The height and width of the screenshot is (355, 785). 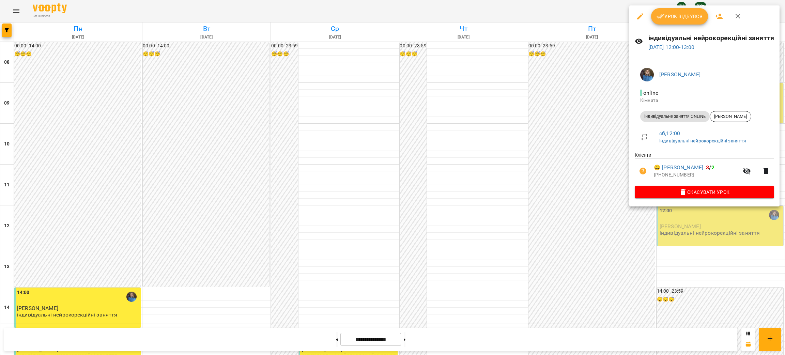 I want to click on img: 13174aa8652360093852c11f6c31f626.jpg, so click(x=647, y=75).